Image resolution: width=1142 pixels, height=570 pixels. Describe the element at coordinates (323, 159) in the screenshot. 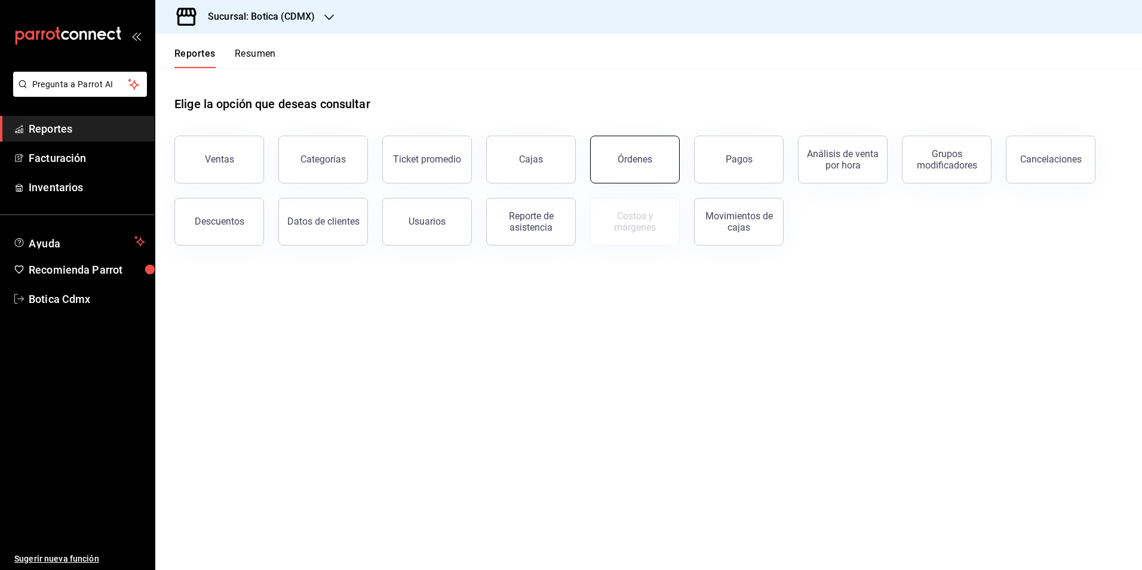

I see `button: Categorías` at that location.